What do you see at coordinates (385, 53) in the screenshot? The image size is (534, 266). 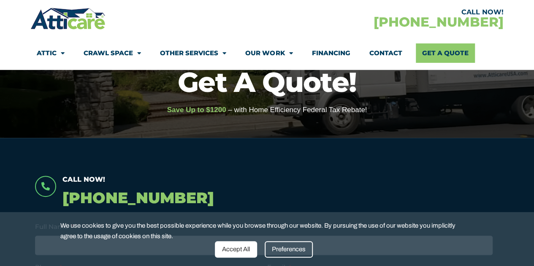 I see `a: Contact` at bounding box center [385, 53].